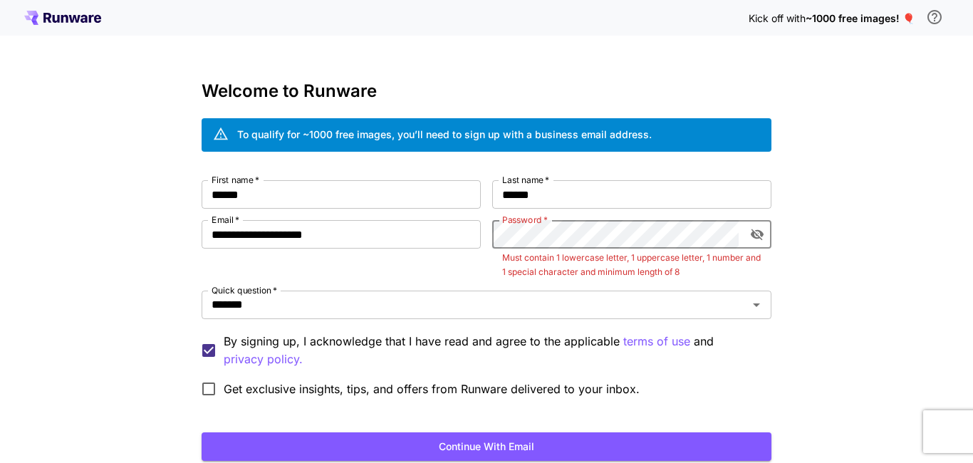  I want to click on p: terms of use, so click(657, 341).